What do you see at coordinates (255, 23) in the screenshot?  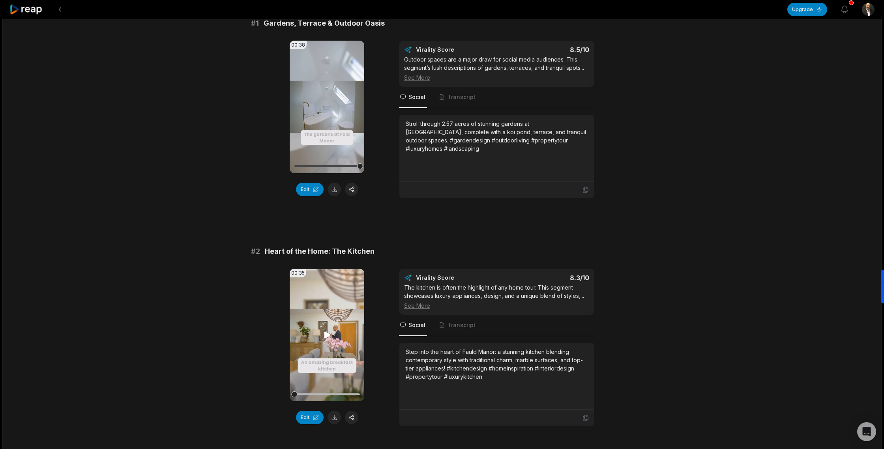 I see `span: # 1` at bounding box center [255, 23].